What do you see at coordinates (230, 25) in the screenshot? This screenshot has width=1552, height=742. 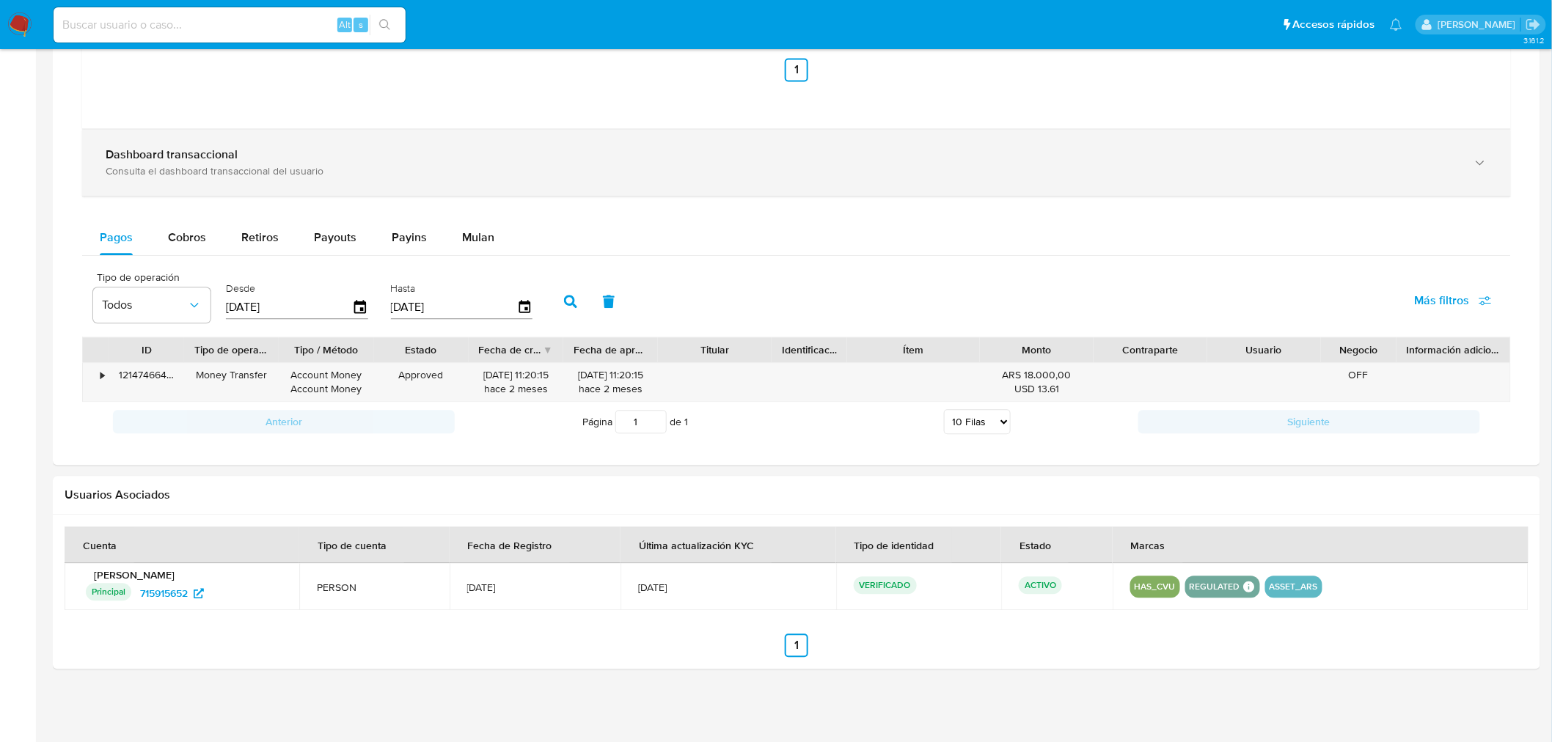 I see `input: Buscar usuario o caso...` at bounding box center [230, 25].